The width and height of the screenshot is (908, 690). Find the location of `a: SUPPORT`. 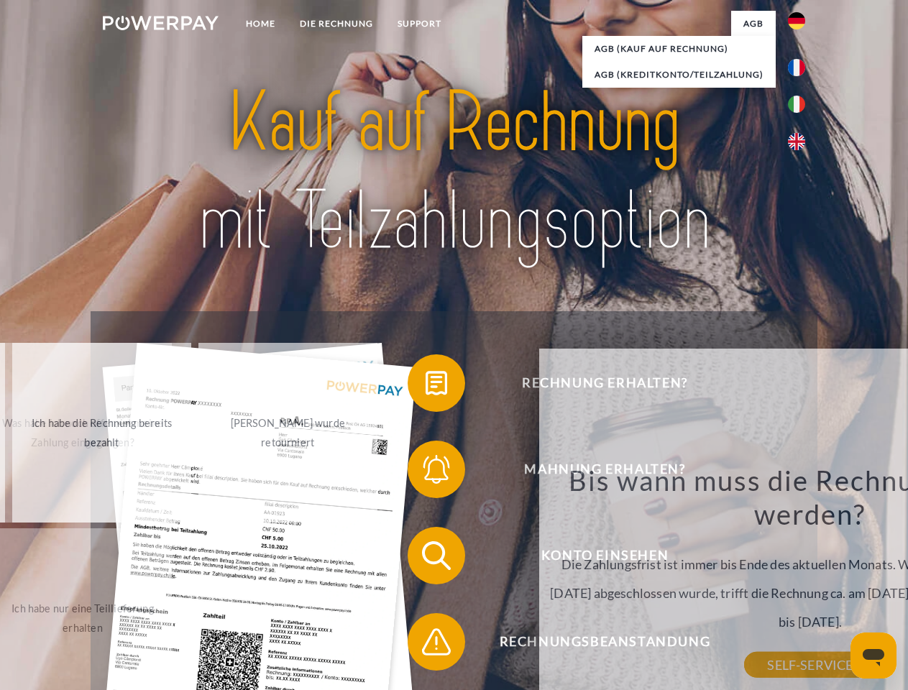

a: SUPPORT is located at coordinates (419, 24).